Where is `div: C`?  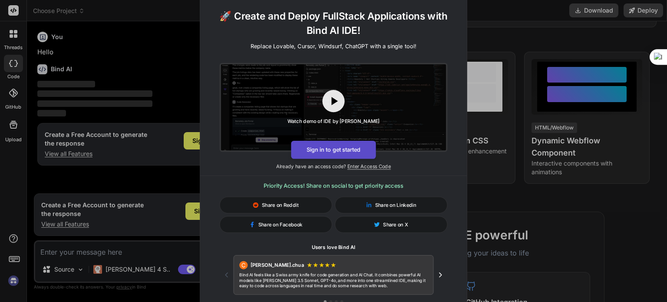
div: C is located at coordinates (243, 265).